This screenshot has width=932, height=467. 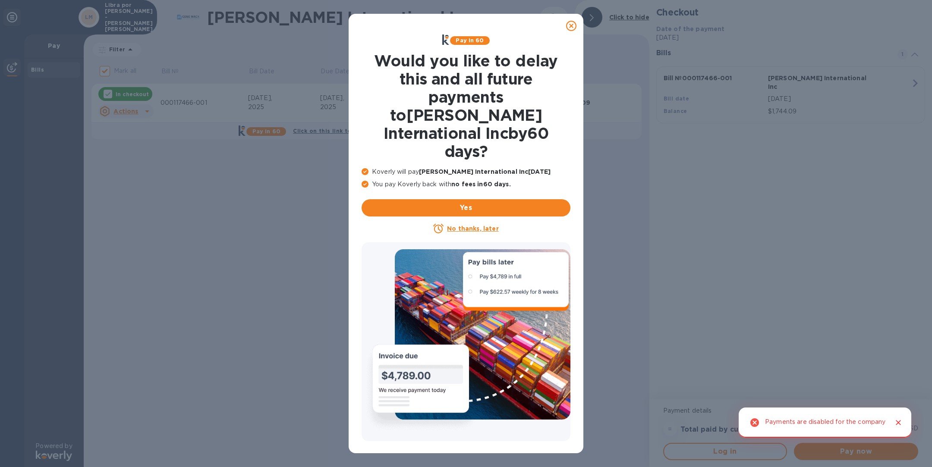 I want to click on button: Close, so click(x=898, y=423).